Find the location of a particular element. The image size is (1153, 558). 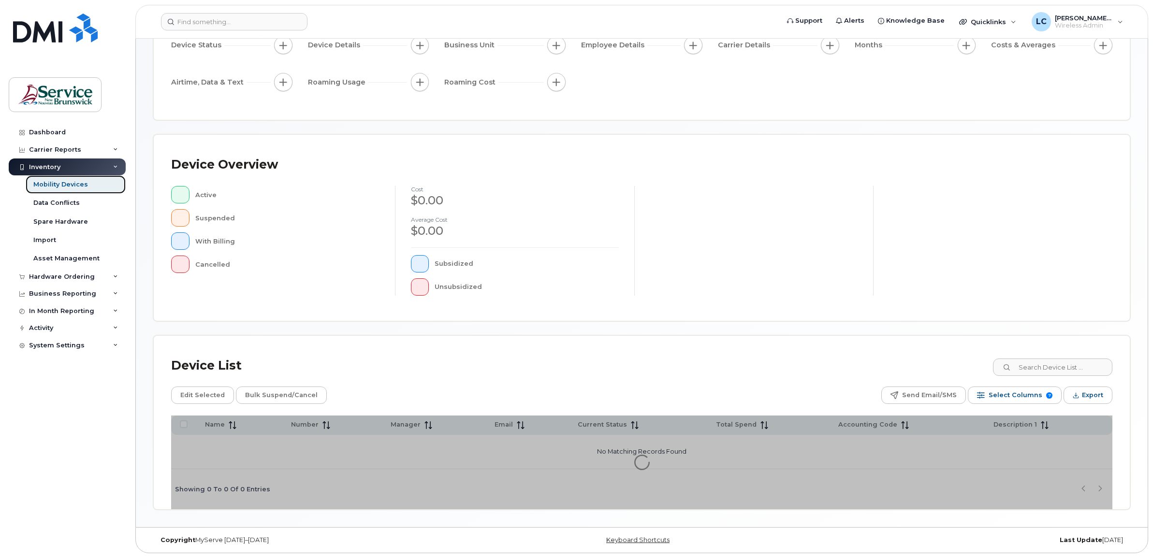

span: Costs & Averages is located at coordinates (1025, 45).